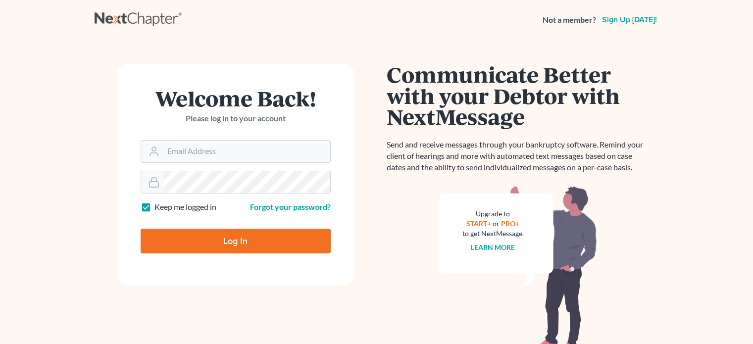 The image size is (753, 344). What do you see at coordinates (518, 156) in the screenshot?
I see `p: Send and receive messages through your bankruptcy software. Remind your client of hearings and mo...` at bounding box center [518, 156].